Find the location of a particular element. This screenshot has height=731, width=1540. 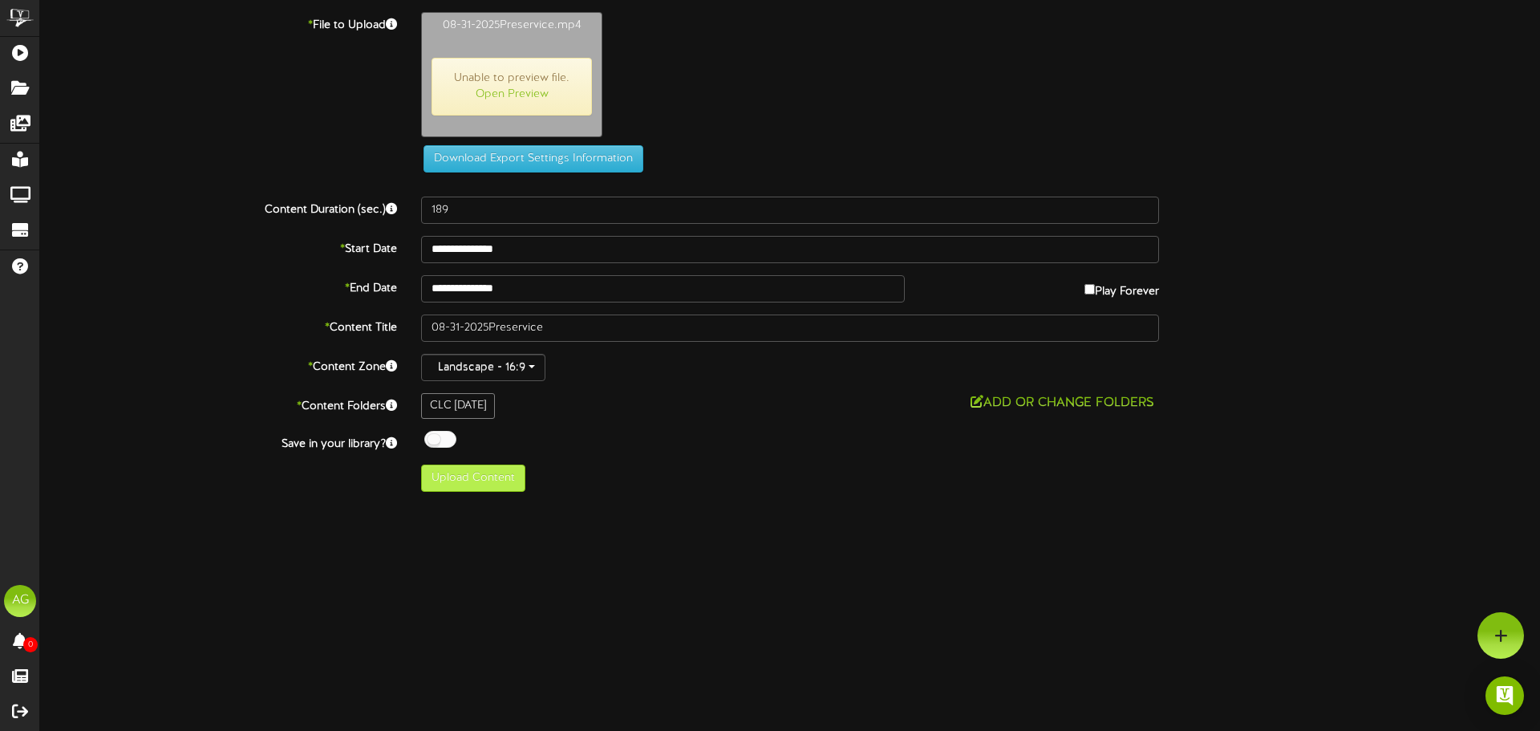

label: Start Date is located at coordinates (218, 246).